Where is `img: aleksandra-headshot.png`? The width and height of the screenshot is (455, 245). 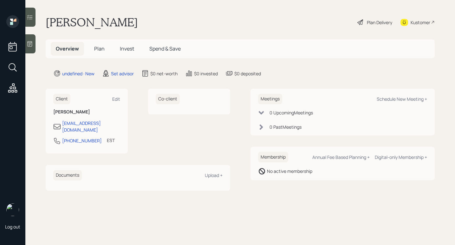
img: aleksandra-headshot.png is located at coordinates (13, 209).